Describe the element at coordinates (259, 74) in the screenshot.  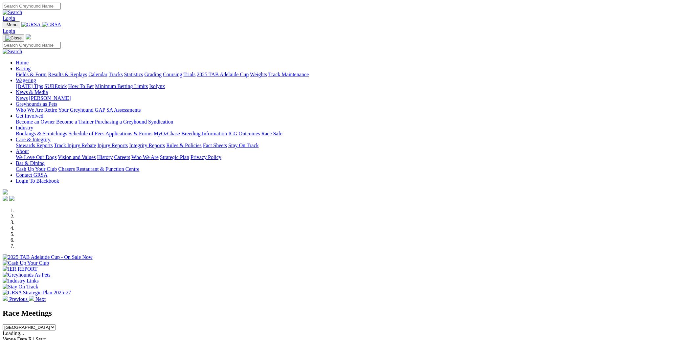
I see `a: Weights` at that location.